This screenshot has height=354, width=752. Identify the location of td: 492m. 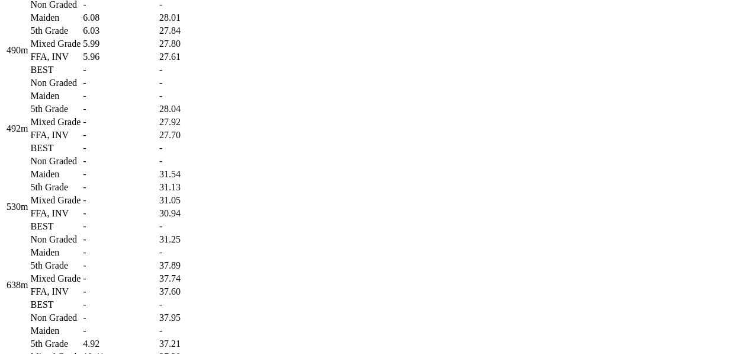
(17, 129).